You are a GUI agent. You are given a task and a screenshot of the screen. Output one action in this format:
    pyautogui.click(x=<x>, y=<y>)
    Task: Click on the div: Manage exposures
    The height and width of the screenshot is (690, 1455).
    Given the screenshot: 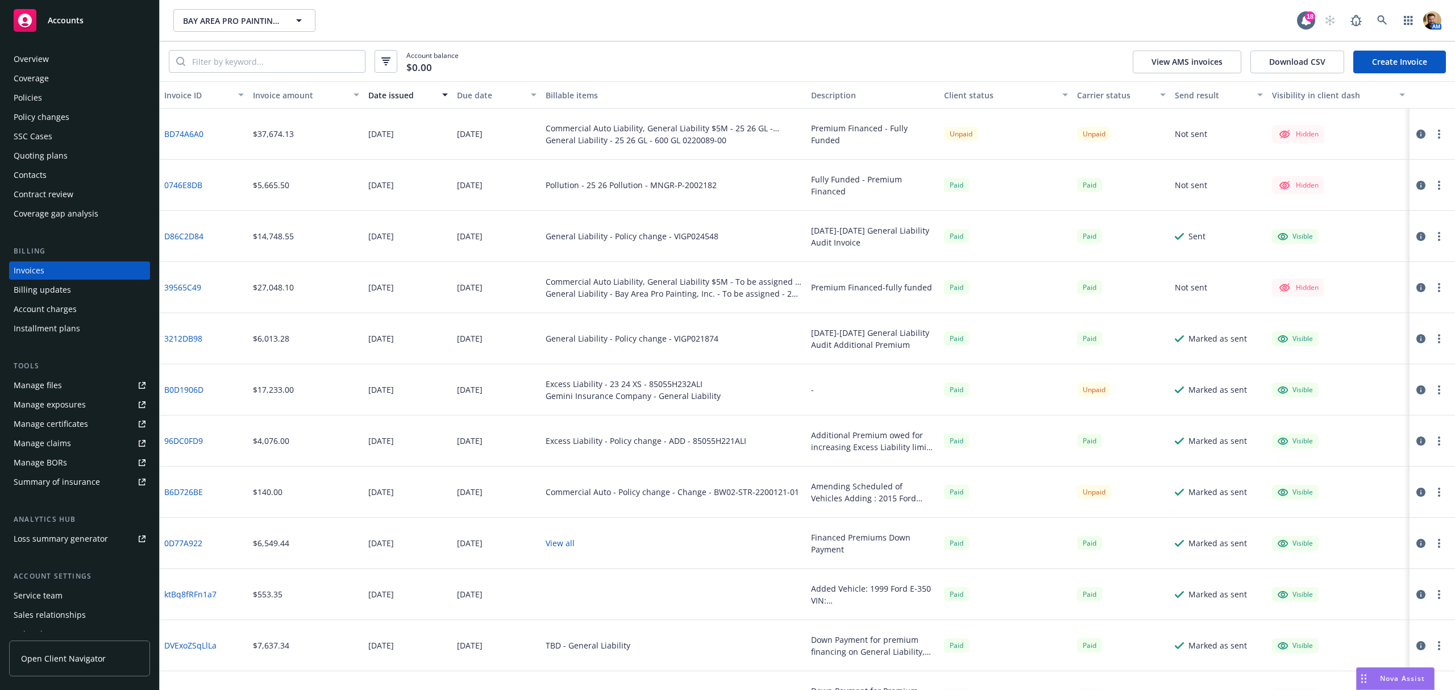 What is the action you would take?
    pyautogui.click(x=49, y=405)
    